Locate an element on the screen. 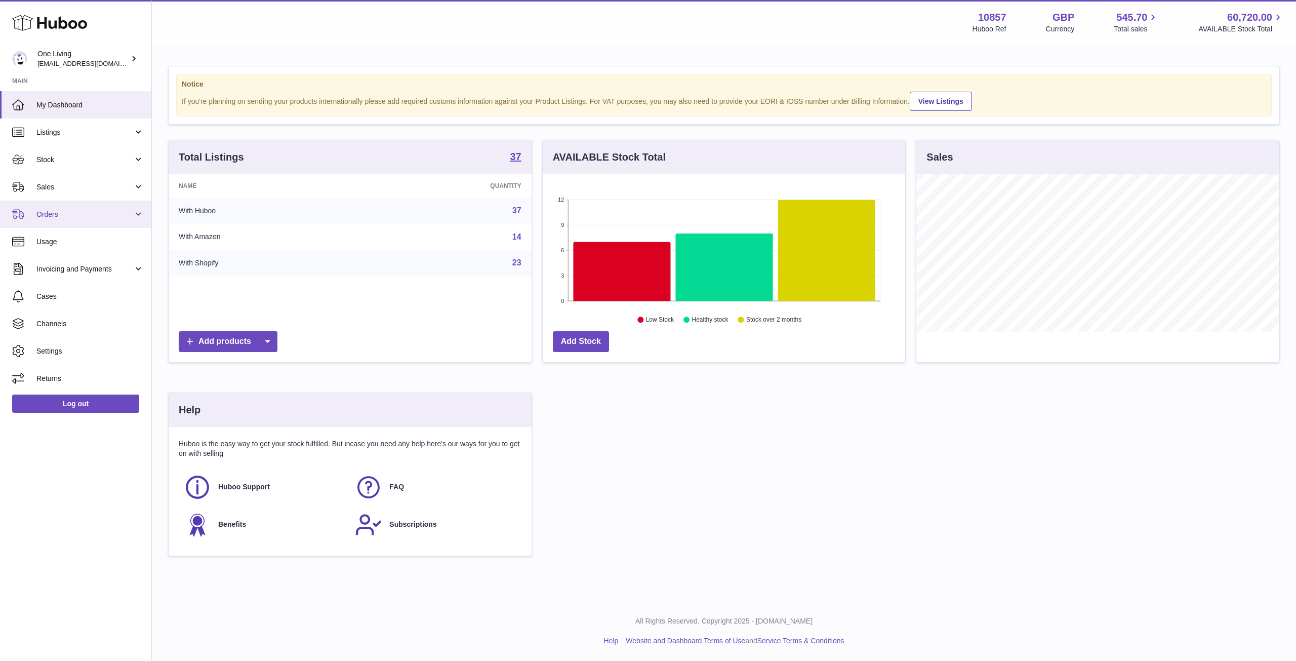 Image resolution: width=1296 pixels, height=661 pixels. img: ben@oneliving.com is located at coordinates (20, 59).